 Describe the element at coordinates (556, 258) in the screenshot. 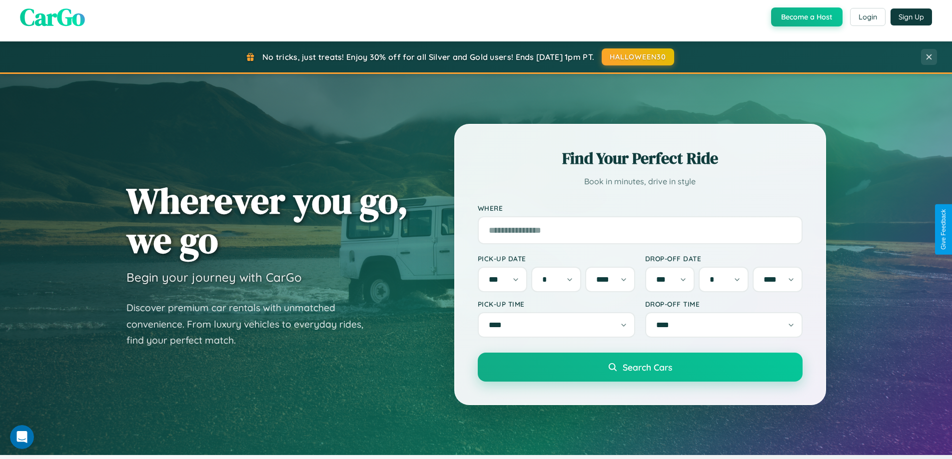

I see `label: Pick-up Date` at that location.